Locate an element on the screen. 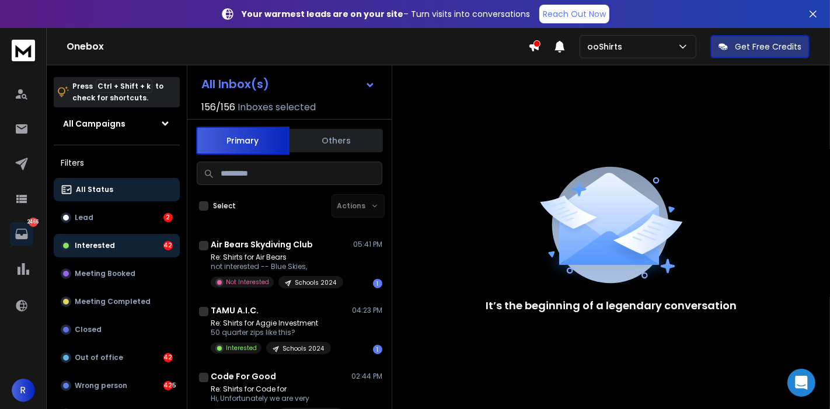 Image resolution: width=830 pixels, height=409 pixels. span: 156 / 156 is located at coordinates (218, 107).